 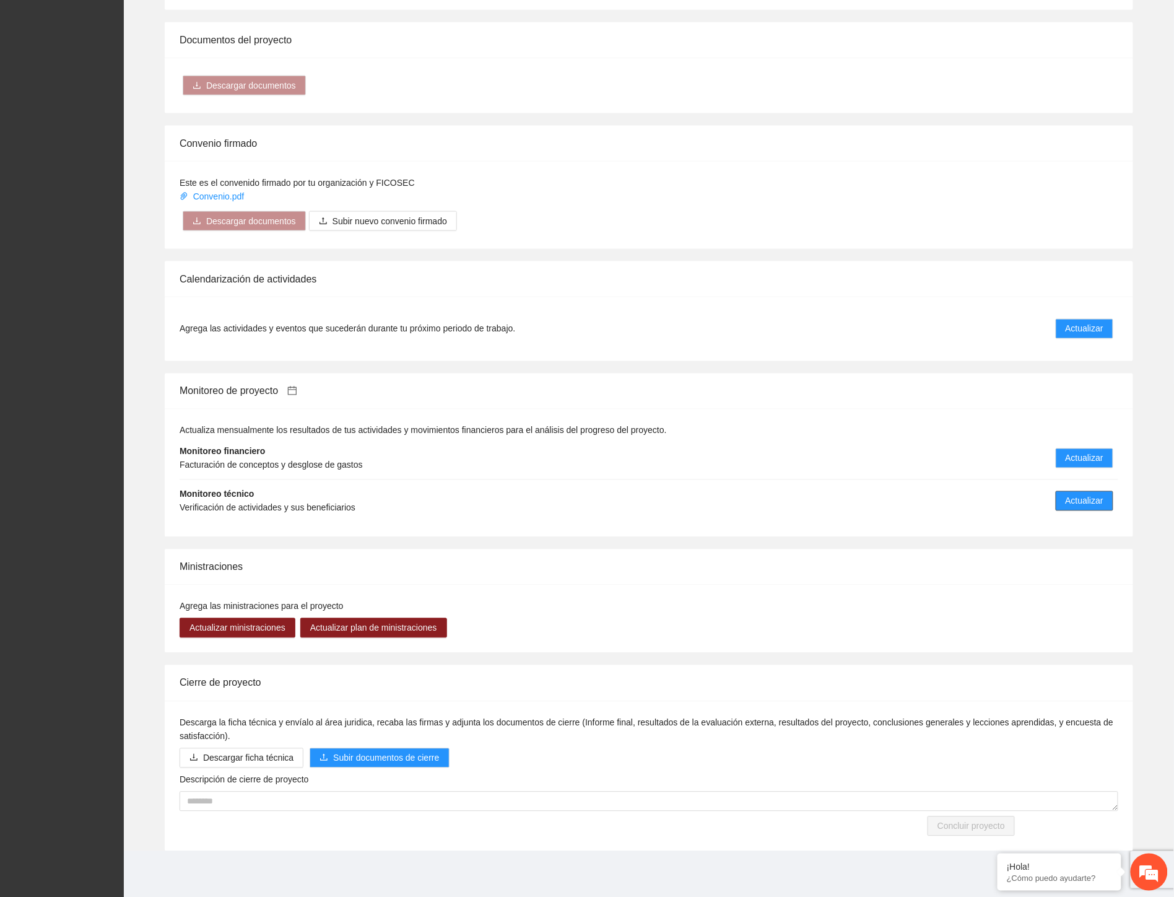 What do you see at coordinates (373, 628) in the screenshot?
I see `button: Actualizar plan de ministraciones` at bounding box center [373, 628].